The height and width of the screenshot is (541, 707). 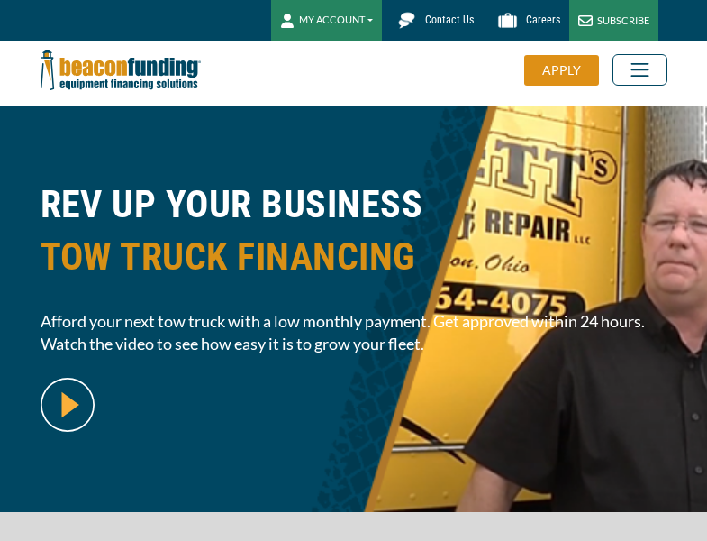 I want to click on h1: REV UP YOUR BUSINESS, so click(x=354, y=237).